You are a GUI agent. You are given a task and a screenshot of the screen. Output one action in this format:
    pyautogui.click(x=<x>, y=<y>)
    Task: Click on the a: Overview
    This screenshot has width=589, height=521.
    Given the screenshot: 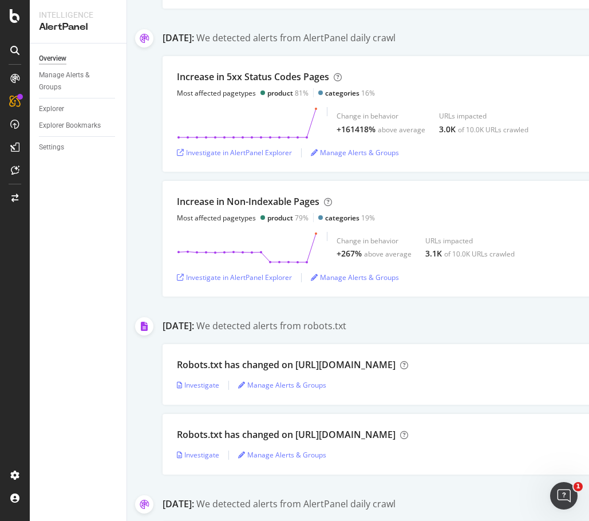 What is the action you would take?
    pyautogui.click(x=78, y=58)
    